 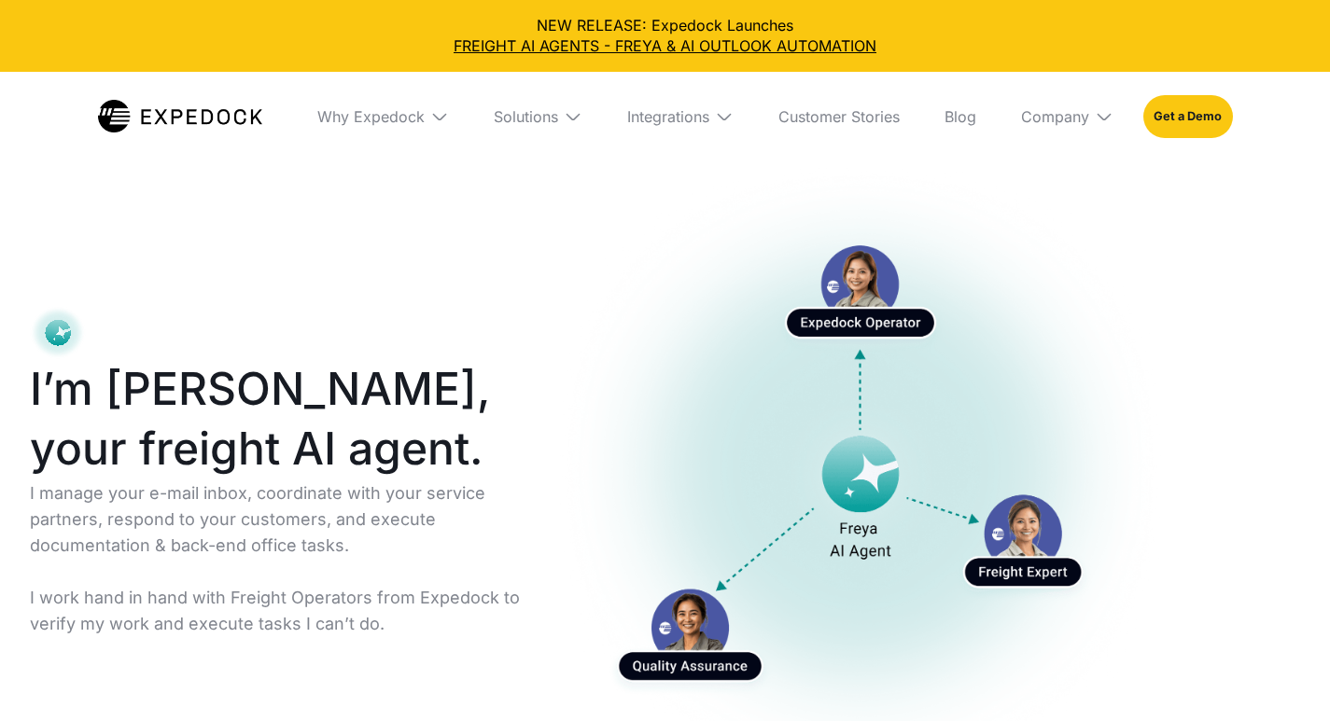 What do you see at coordinates (1187, 117) in the screenshot?
I see `a: Get a Demo` at bounding box center [1187, 117].